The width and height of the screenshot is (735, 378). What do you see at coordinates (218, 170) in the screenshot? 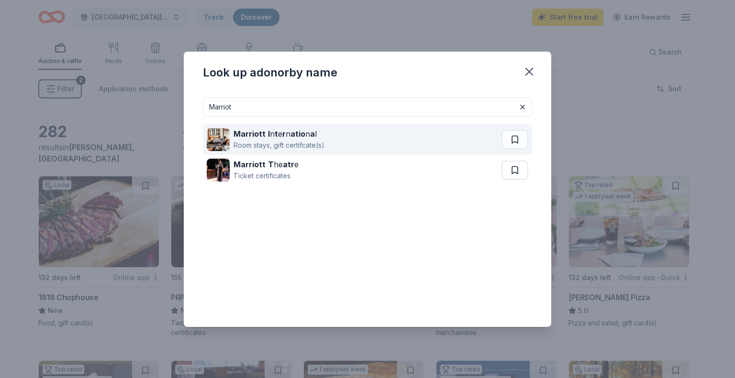
I see `img: Image for Marriott Theatre` at bounding box center [218, 170].